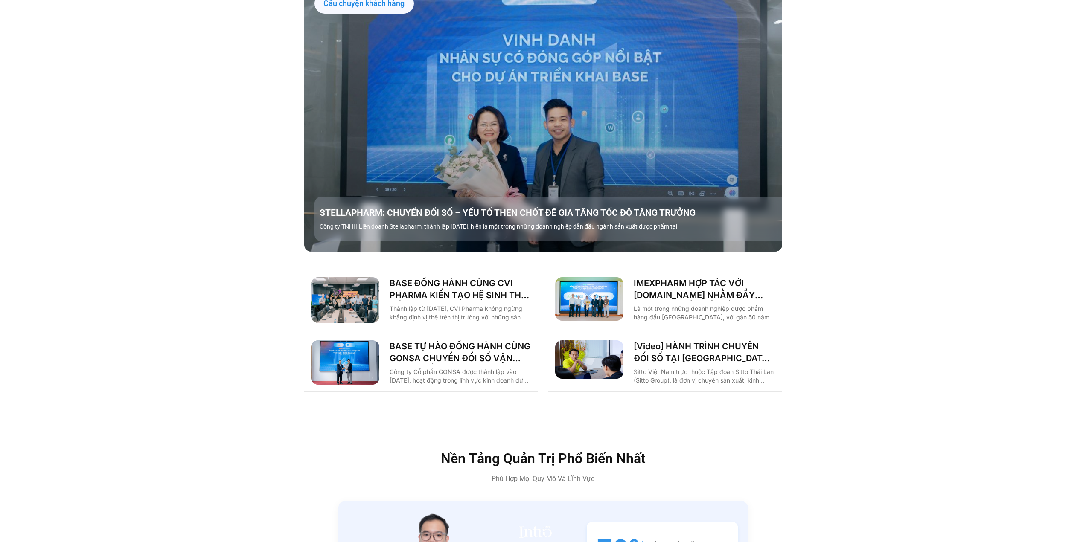  What do you see at coordinates (543, 459) in the screenshot?
I see `h2: Nền Tảng Quản Trị Phổ Biến Nhất` at bounding box center [543, 459].